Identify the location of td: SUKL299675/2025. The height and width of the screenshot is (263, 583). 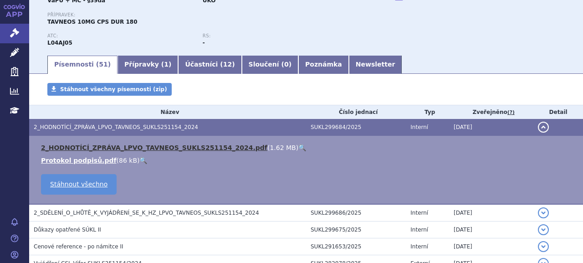
(355, 229).